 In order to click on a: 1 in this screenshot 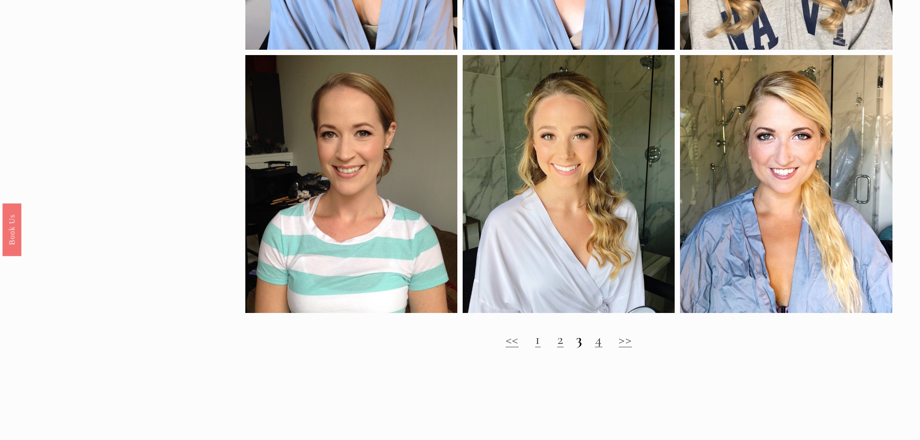, I will do `click(538, 339)`.